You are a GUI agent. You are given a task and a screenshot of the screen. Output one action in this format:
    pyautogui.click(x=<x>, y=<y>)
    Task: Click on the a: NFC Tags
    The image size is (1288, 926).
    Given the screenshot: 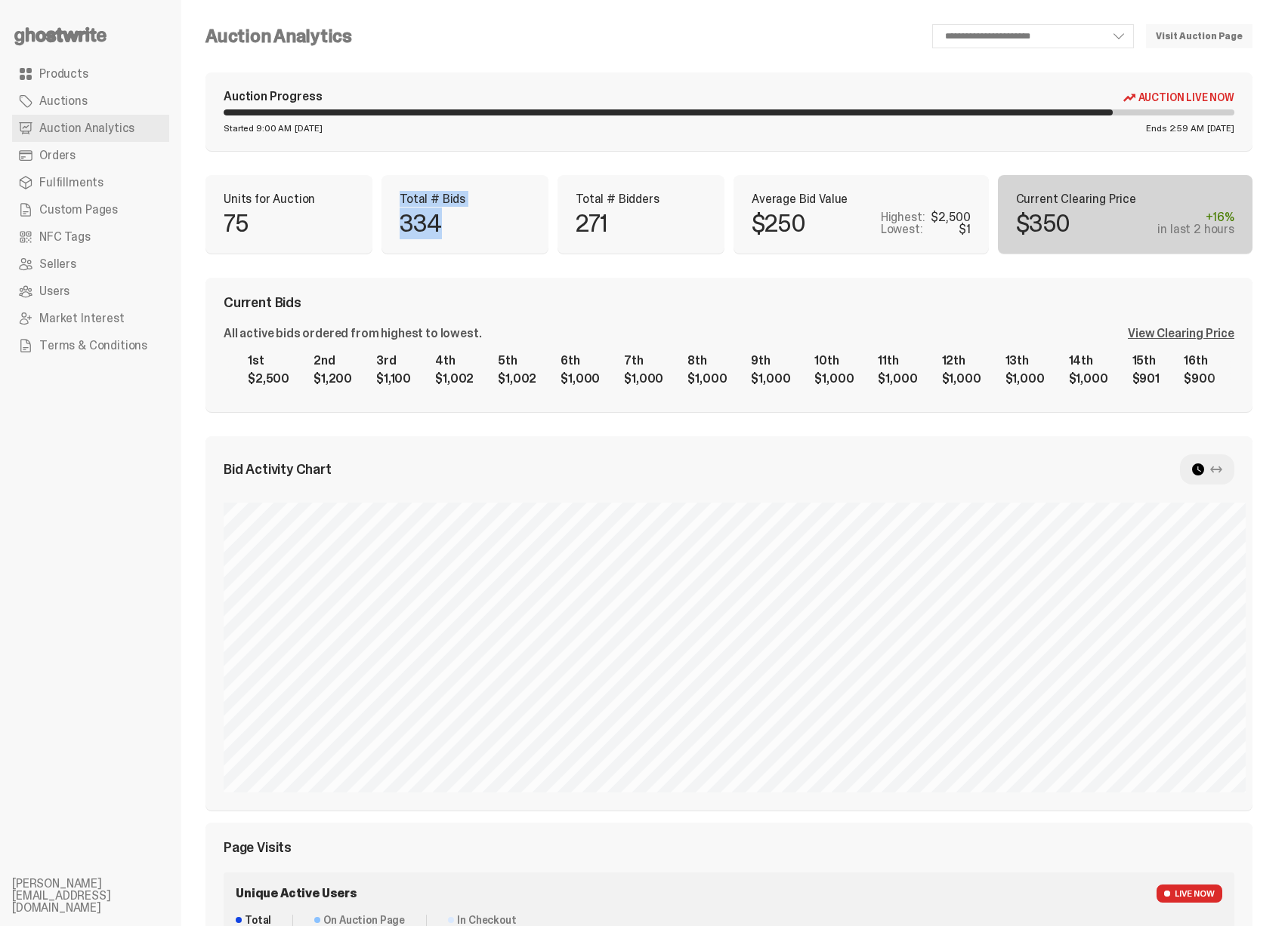 What is the action you would take?
    pyautogui.click(x=91, y=237)
    